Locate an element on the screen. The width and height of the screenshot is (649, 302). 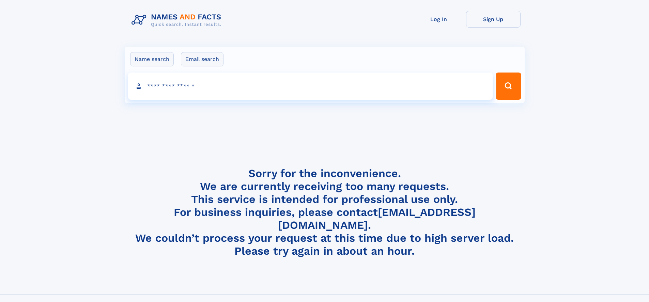
img: Logo Names and Facts is located at coordinates (178, 20).